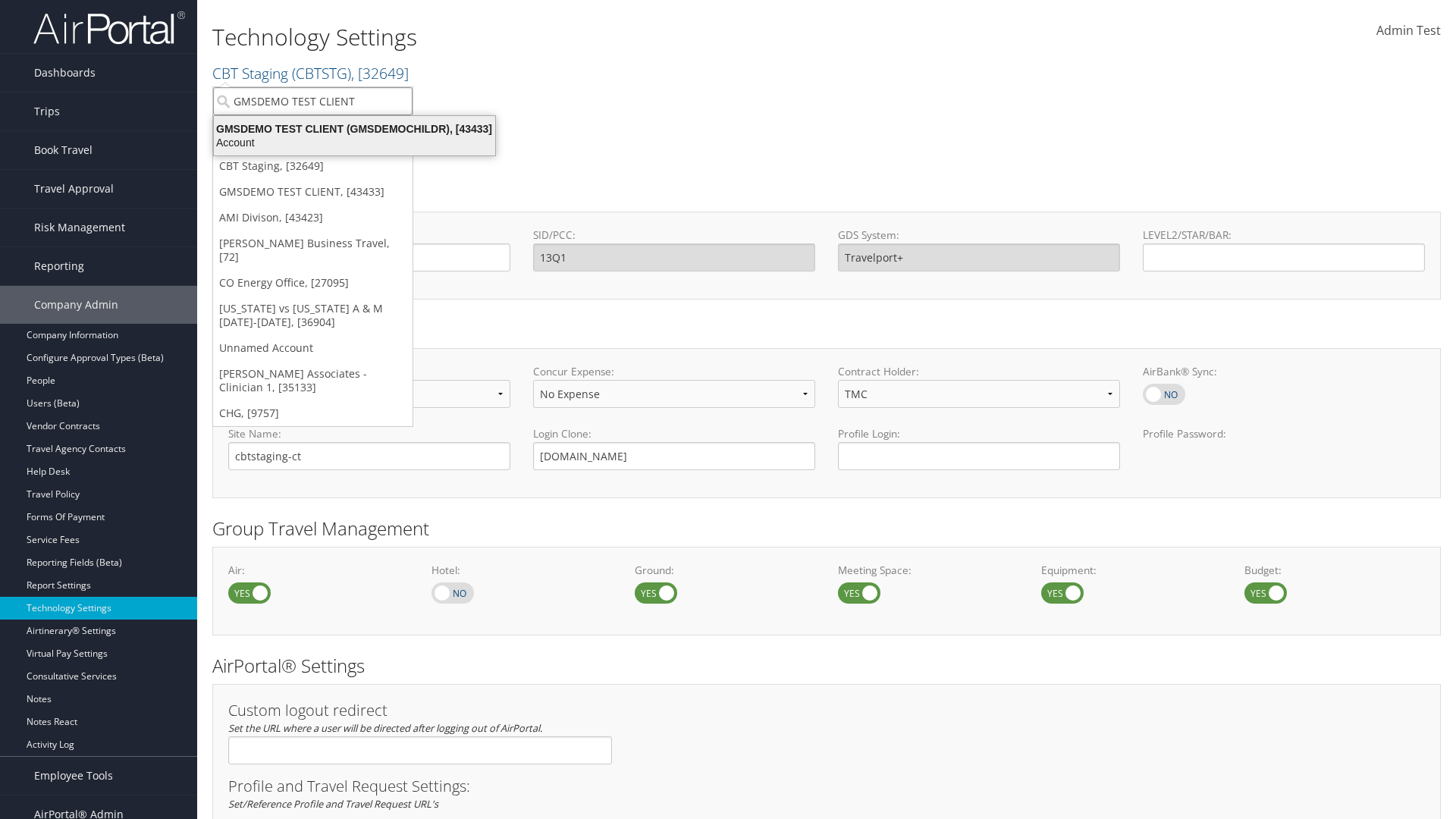 This screenshot has width=1456, height=819. What do you see at coordinates (76, 305) in the screenshot?
I see `span: Company Admin` at bounding box center [76, 305].